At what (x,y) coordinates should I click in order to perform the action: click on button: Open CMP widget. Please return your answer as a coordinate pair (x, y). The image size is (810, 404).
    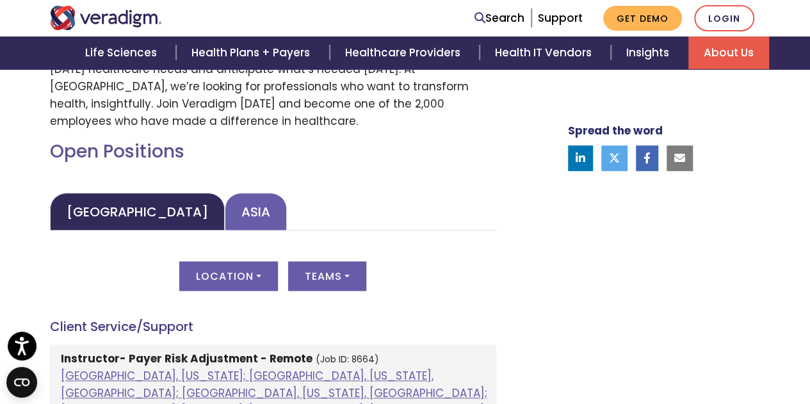
    Looking at the image, I should click on (22, 382).